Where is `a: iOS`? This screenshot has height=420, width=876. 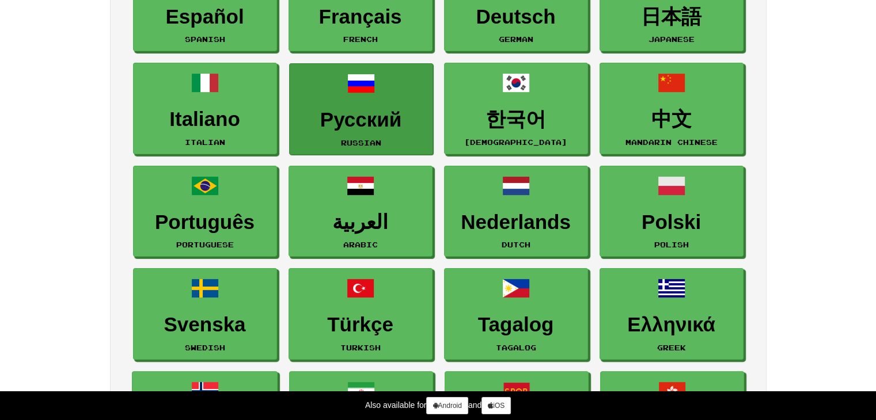
a: iOS is located at coordinates (496, 406).